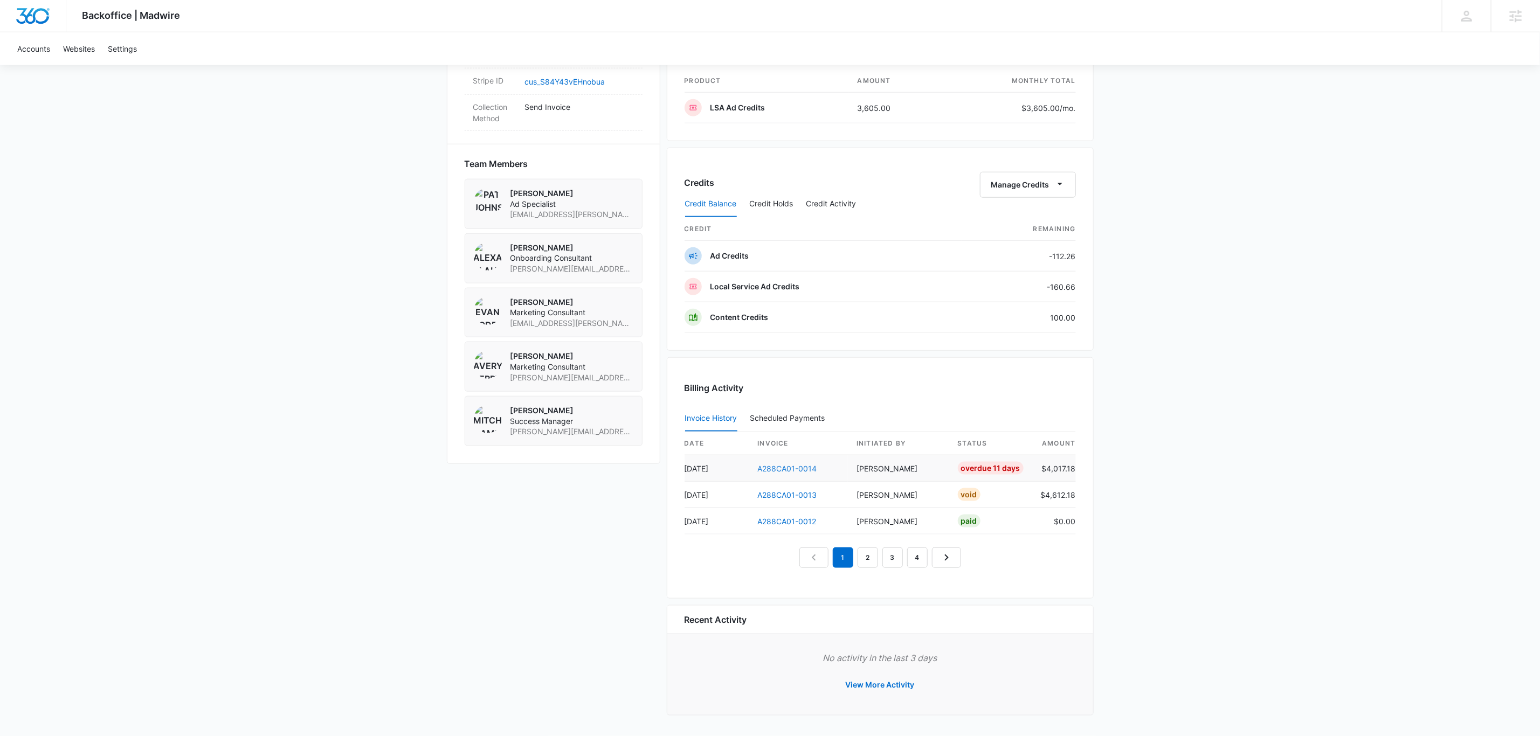 The width and height of the screenshot is (1540, 736). Describe the element at coordinates (1019, 317) in the screenshot. I see `td: 100.00` at that location.